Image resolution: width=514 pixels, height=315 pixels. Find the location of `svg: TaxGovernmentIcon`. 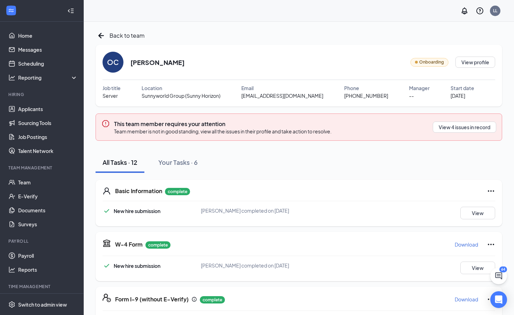

svg: TaxGovernmentIcon is located at coordinates (107, 243).